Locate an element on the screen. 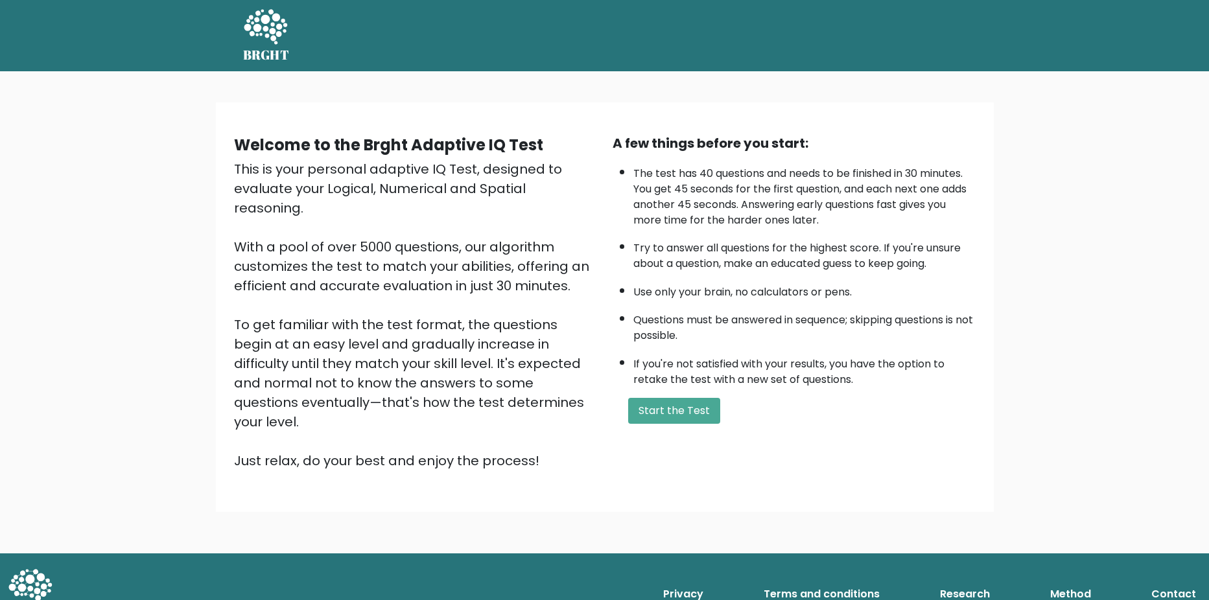 The height and width of the screenshot is (600, 1209). li: If you're not satisfied with your results, you have the option to retake the test with a new set ... is located at coordinates (804, 369).